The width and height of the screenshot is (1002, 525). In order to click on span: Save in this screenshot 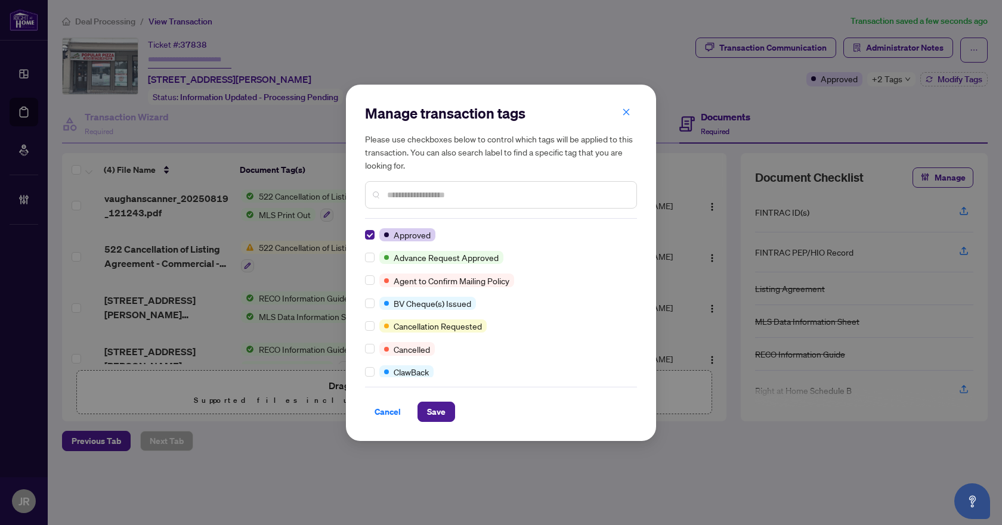, I will do `click(436, 412)`.